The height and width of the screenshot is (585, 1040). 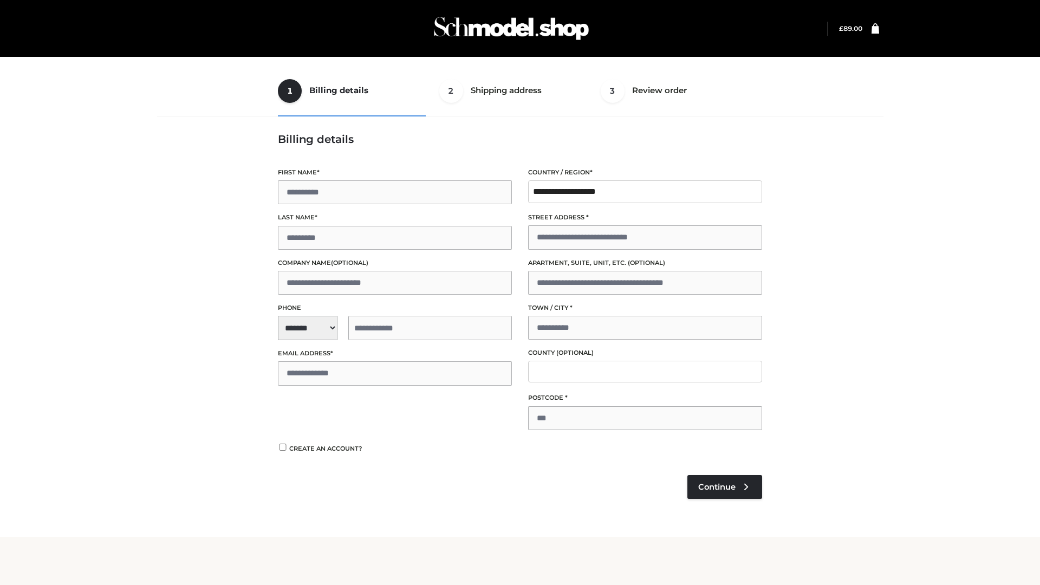 I want to click on span: Continue, so click(x=717, y=487).